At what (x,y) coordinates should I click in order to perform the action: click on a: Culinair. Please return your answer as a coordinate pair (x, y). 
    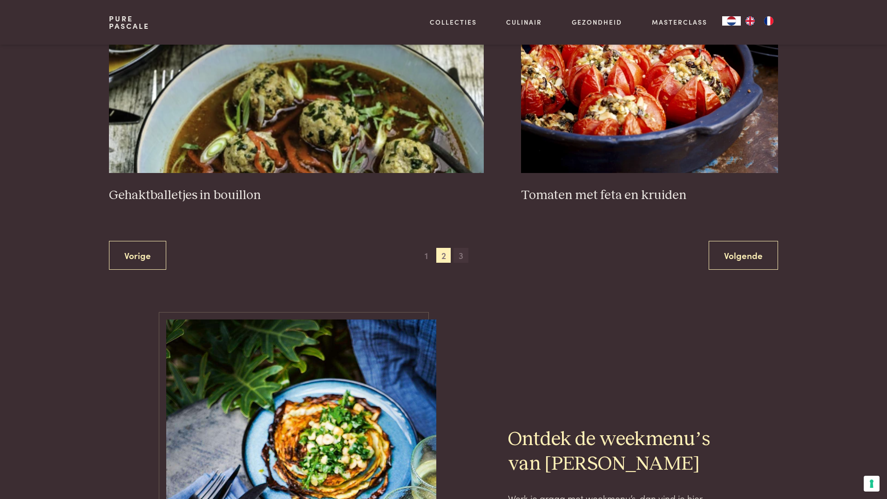
    Looking at the image, I should click on (524, 22).